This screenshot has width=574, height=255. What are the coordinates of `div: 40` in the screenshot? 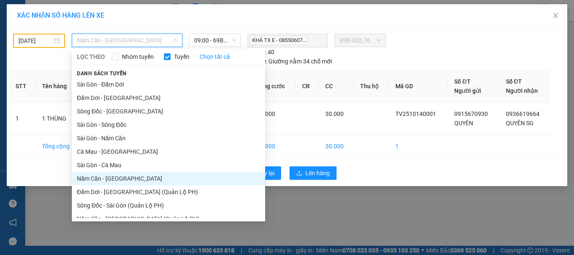 It's located at (261, 52).